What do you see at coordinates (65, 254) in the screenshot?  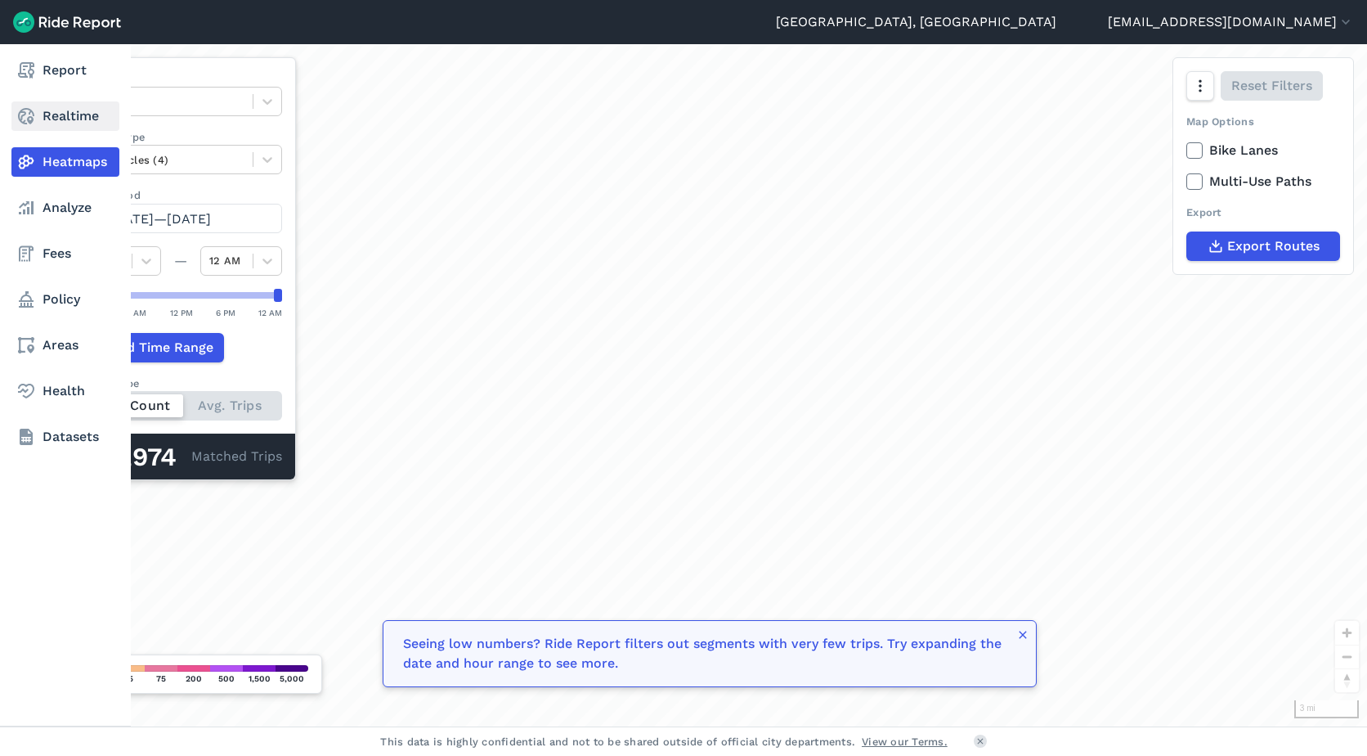 I see `a: Fees` at bounding box center [65, 254].